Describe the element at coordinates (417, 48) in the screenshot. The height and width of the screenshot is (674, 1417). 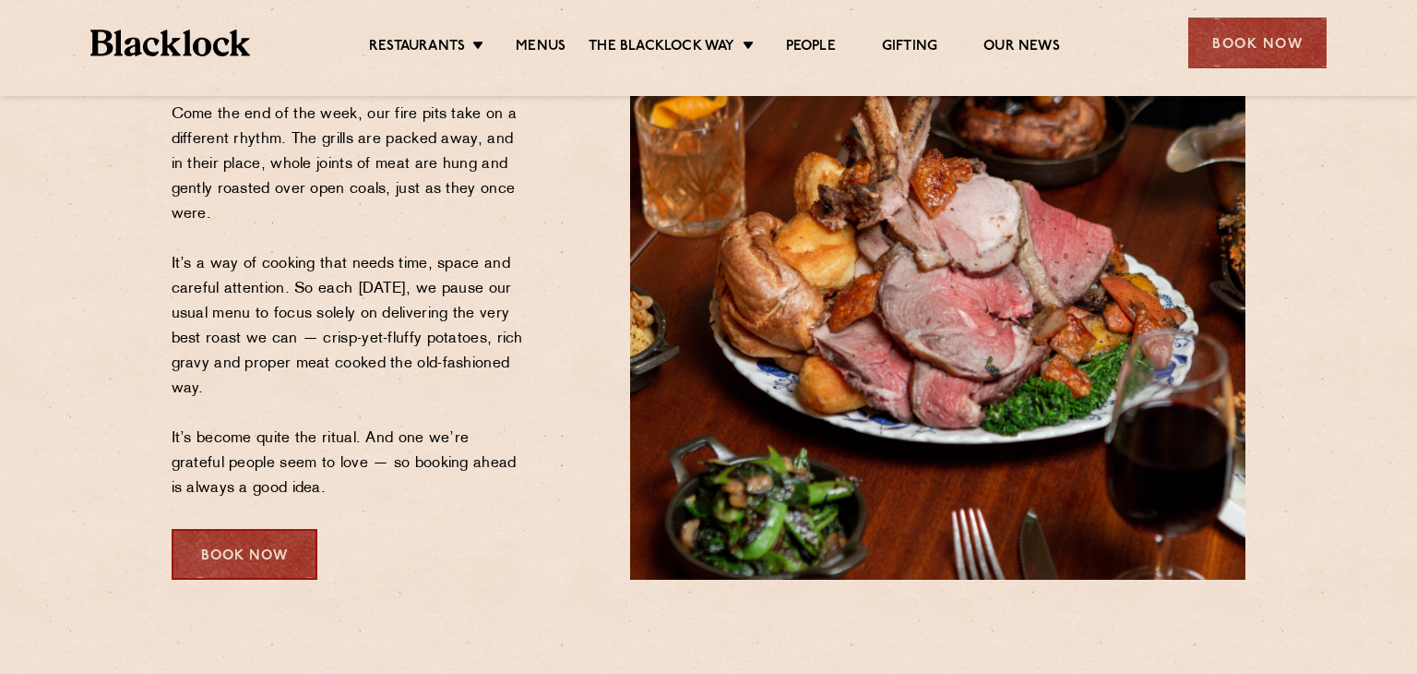
I see `a: Restaurants` at that location.